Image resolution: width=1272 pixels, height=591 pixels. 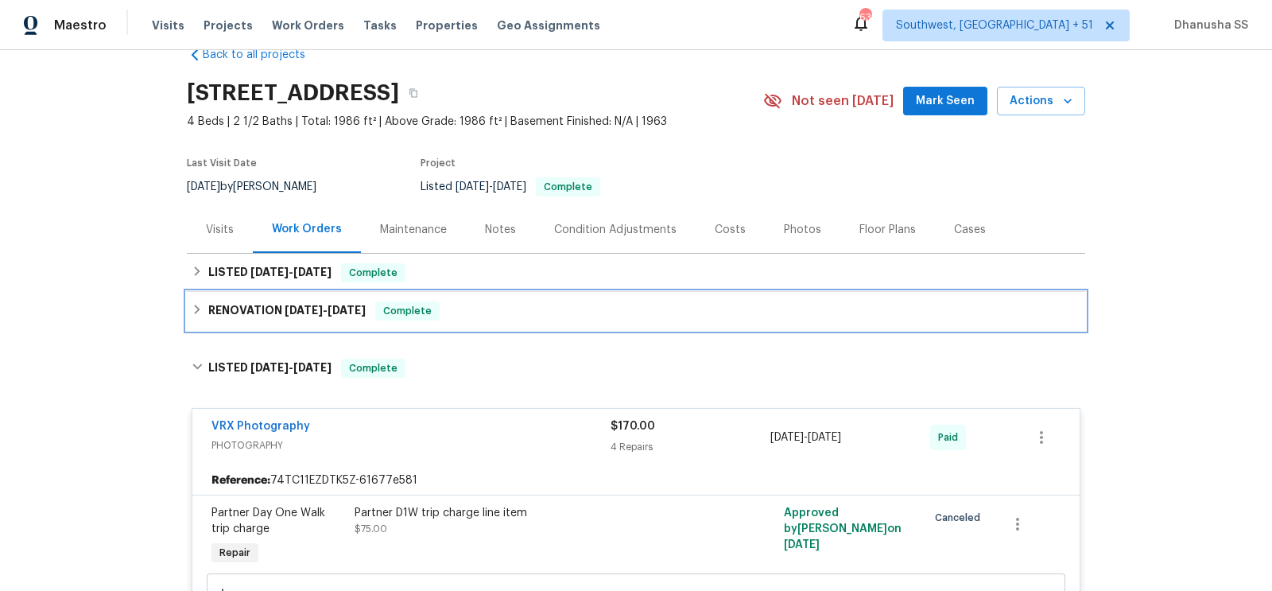 What do you see at coordinates (268, 521) in the screenshot?
I see `span: Partner Day One Walk trip charge` at bounding box center [268, 521].